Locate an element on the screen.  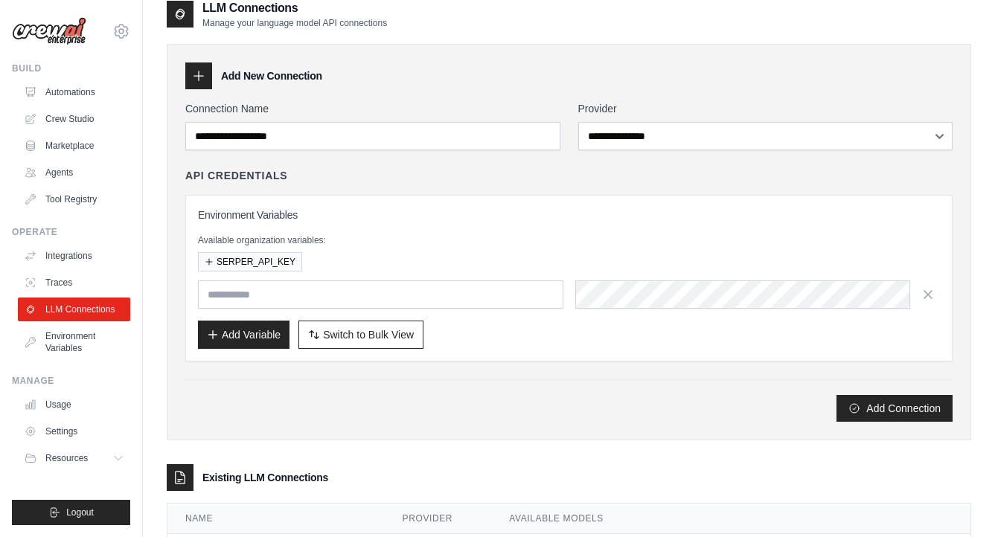
a: Tool Registry is located at coordinates (74, 199).